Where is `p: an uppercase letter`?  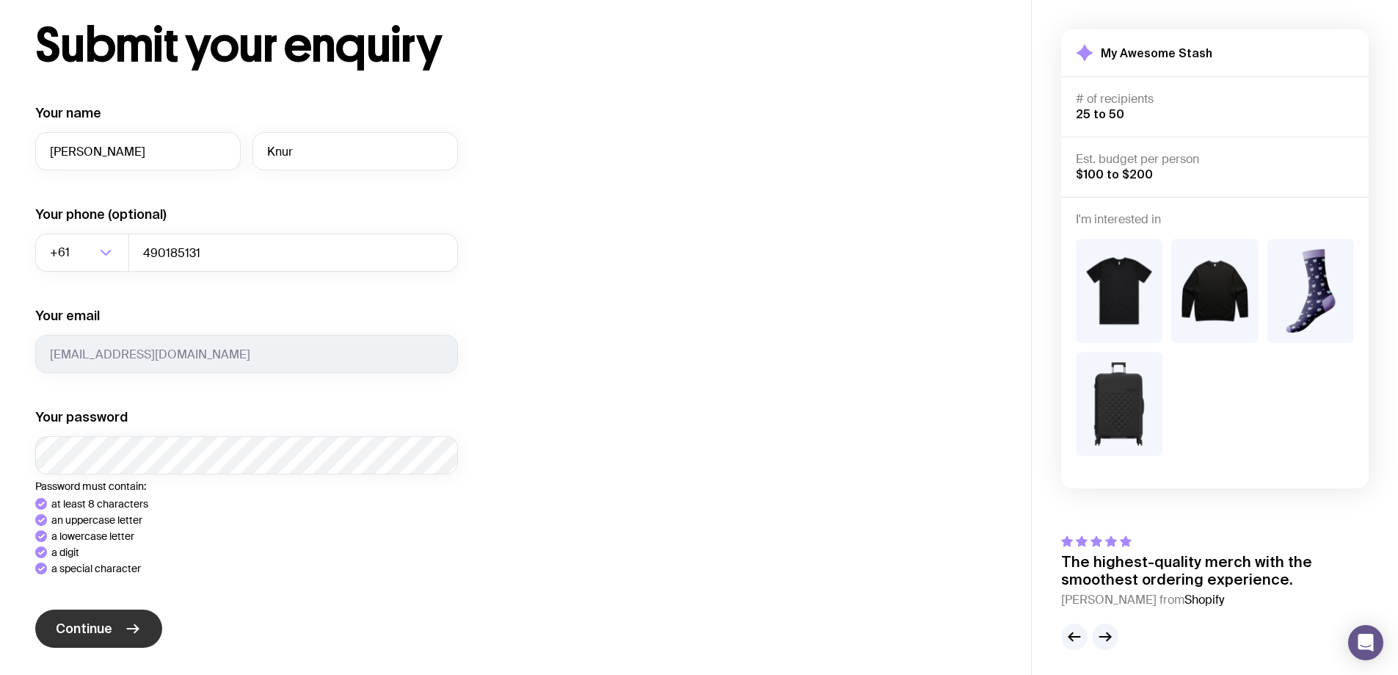 p: an uppercase letter is located at coordinates (97, 520).